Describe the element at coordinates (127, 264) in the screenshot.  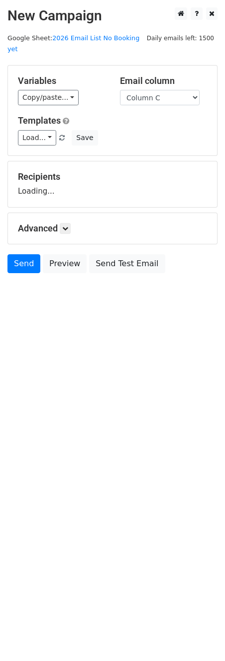
I see `a: Send Test Email` at that location.